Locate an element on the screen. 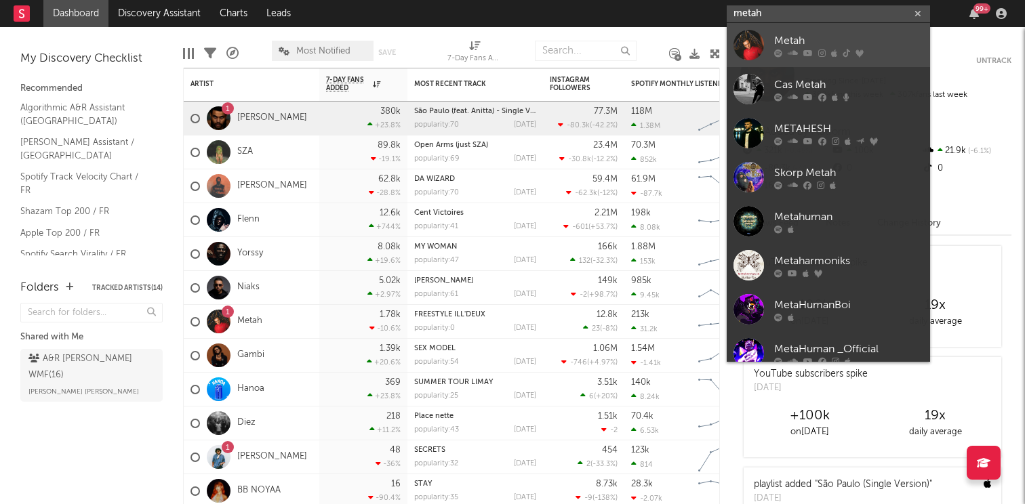 This screenshot has width=1025, height=504. span: -2 is located at coordinates (614, 431).